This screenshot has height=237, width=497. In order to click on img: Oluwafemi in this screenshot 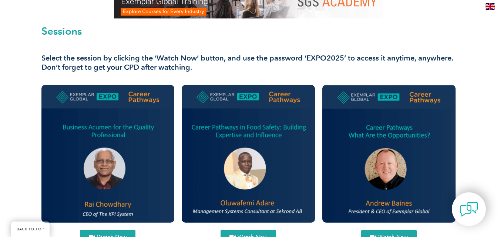, I will do `click(248, 154)`.